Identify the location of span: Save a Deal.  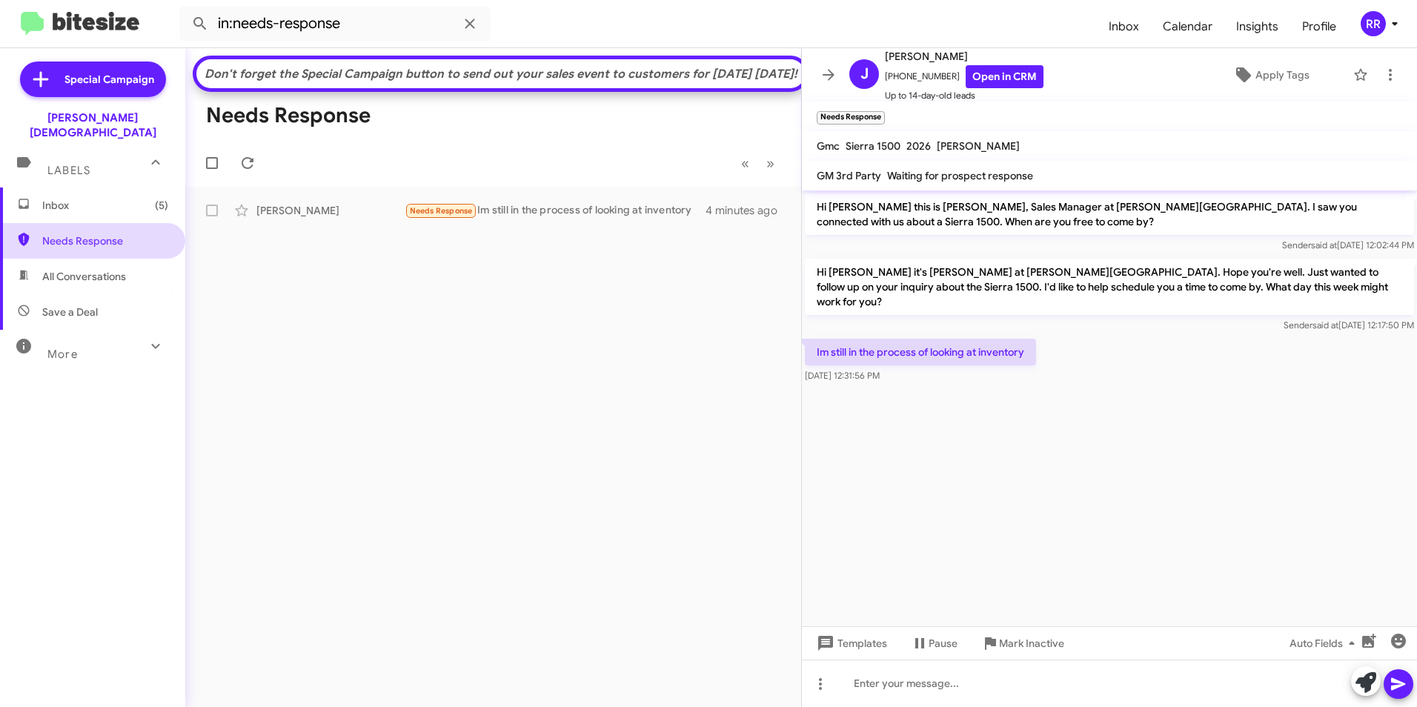
(70, 312).